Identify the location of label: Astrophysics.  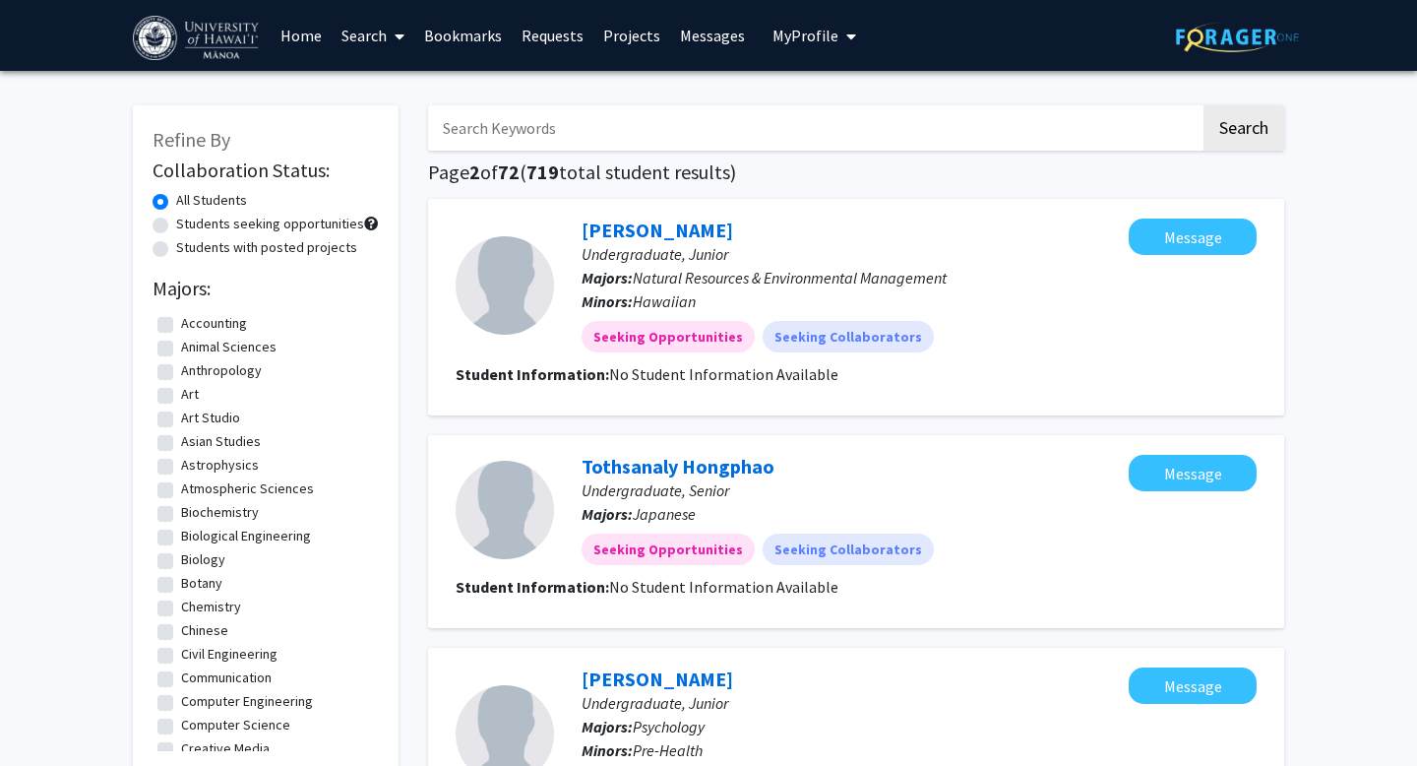
(220, 465).